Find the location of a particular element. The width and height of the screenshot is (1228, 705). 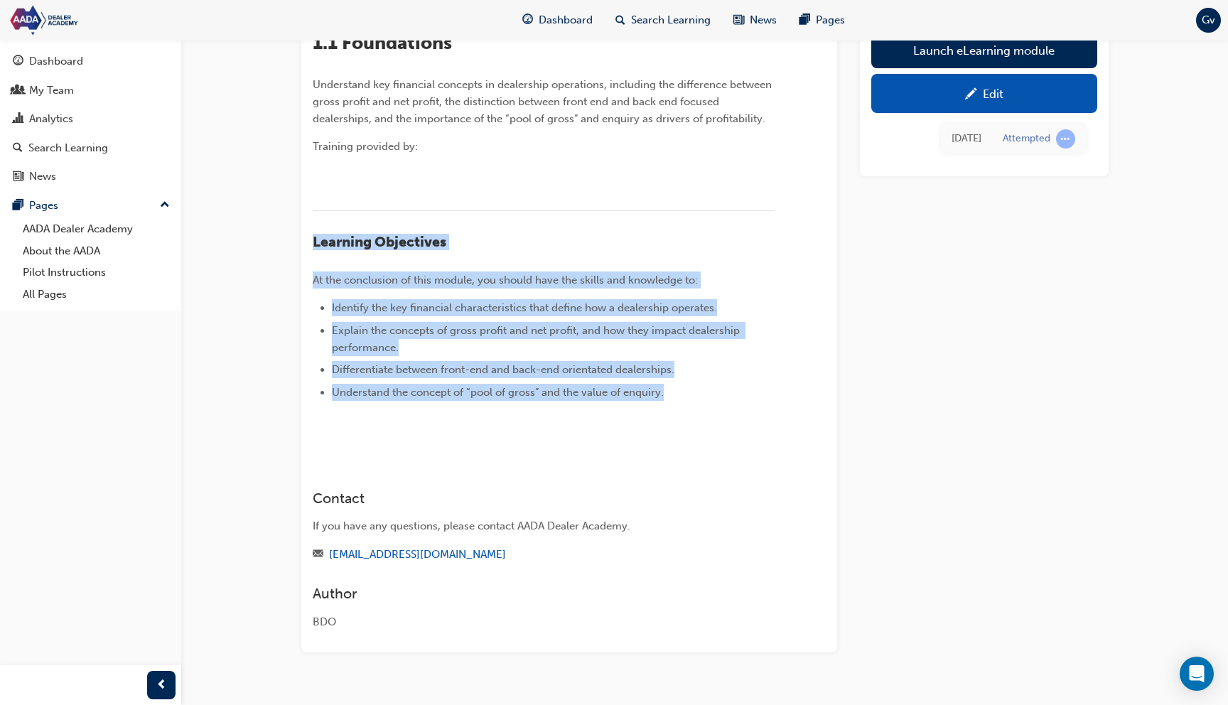

a: My Team is located at coordinates (90, 90).